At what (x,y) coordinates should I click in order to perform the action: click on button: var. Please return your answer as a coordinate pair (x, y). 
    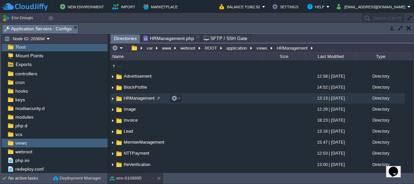
    Looking at the image, I should click on (150, 48).